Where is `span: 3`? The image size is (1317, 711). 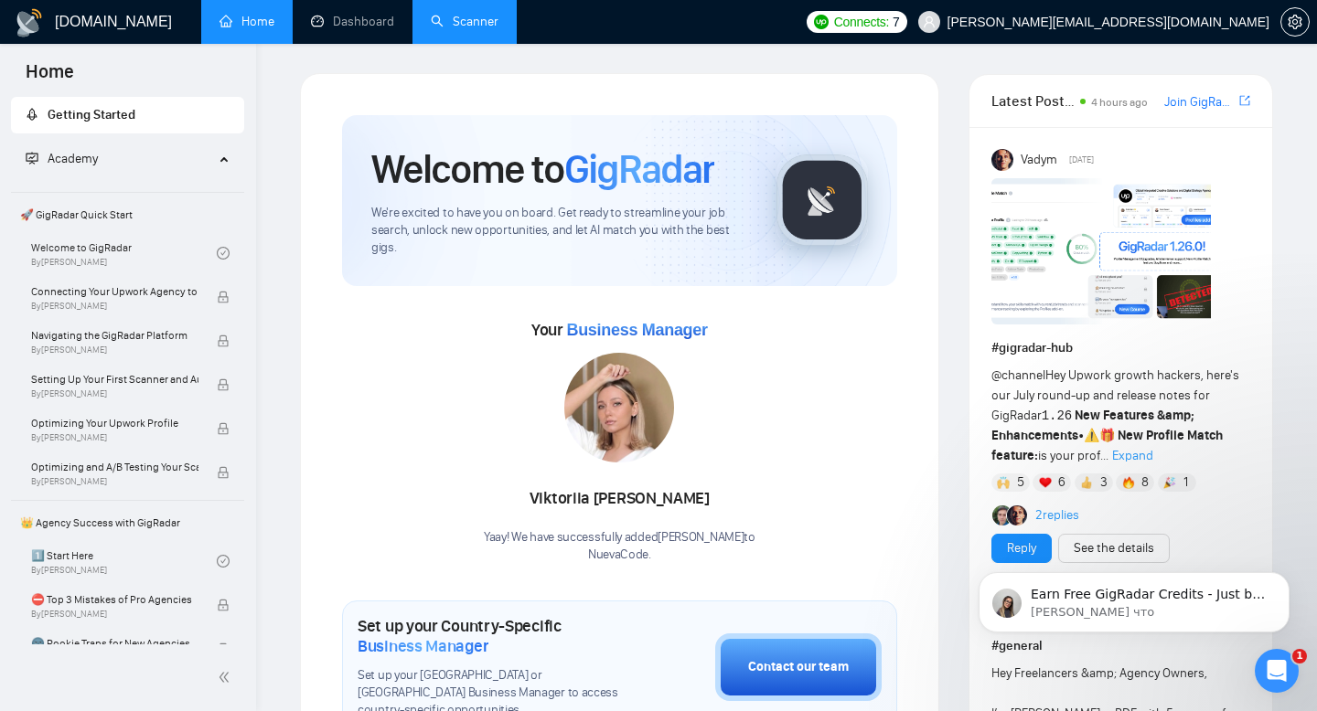 span: 3 is located at coordinates (1104, 483).